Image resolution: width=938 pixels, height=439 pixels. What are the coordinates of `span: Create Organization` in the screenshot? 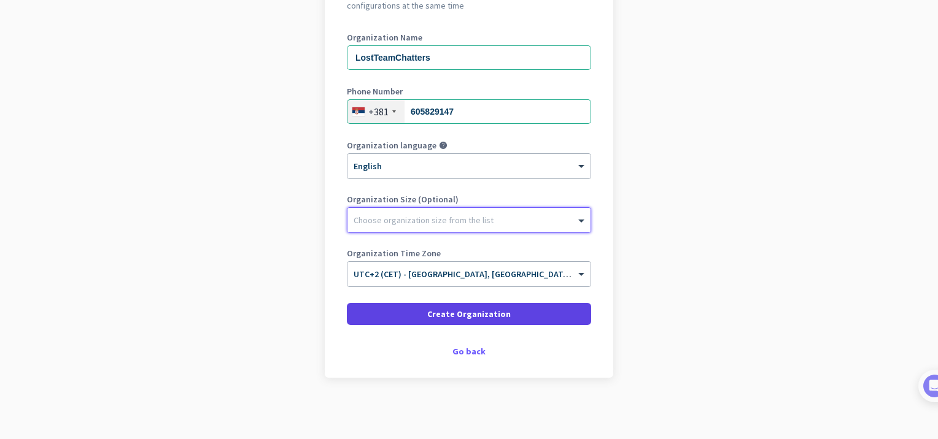 It's located at (469, 314).